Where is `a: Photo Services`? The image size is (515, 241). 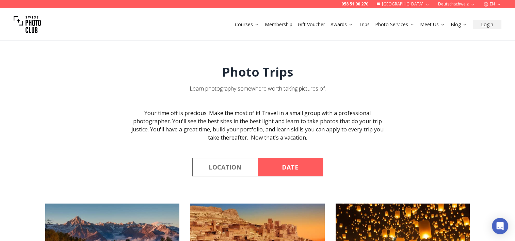
a: Photo Services is located at coordinates (395, 24).